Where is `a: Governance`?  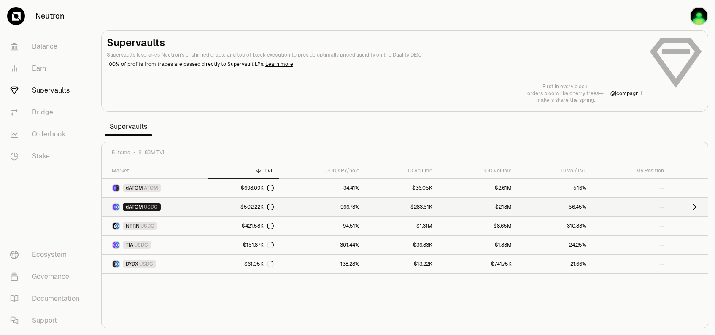 a: Governance is located at coordinates (47, 276).